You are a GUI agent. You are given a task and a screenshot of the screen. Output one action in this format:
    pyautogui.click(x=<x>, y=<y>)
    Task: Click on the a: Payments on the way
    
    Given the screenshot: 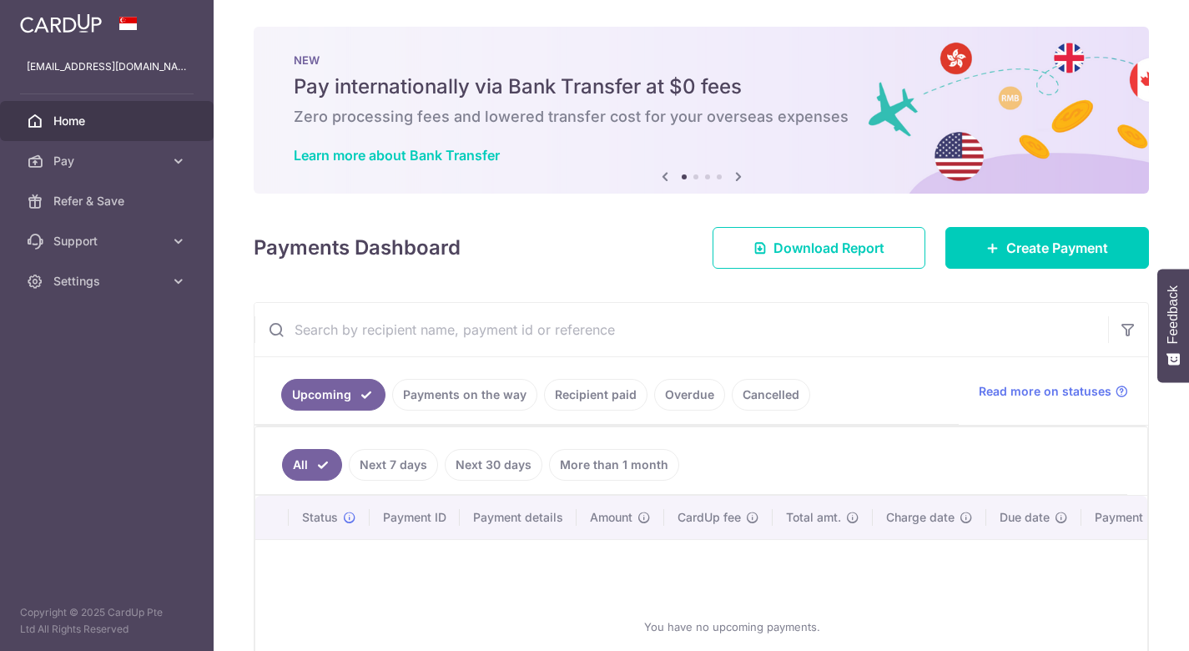 What is the action you would take?
    pyautogui.click(x=465, y=395)
    